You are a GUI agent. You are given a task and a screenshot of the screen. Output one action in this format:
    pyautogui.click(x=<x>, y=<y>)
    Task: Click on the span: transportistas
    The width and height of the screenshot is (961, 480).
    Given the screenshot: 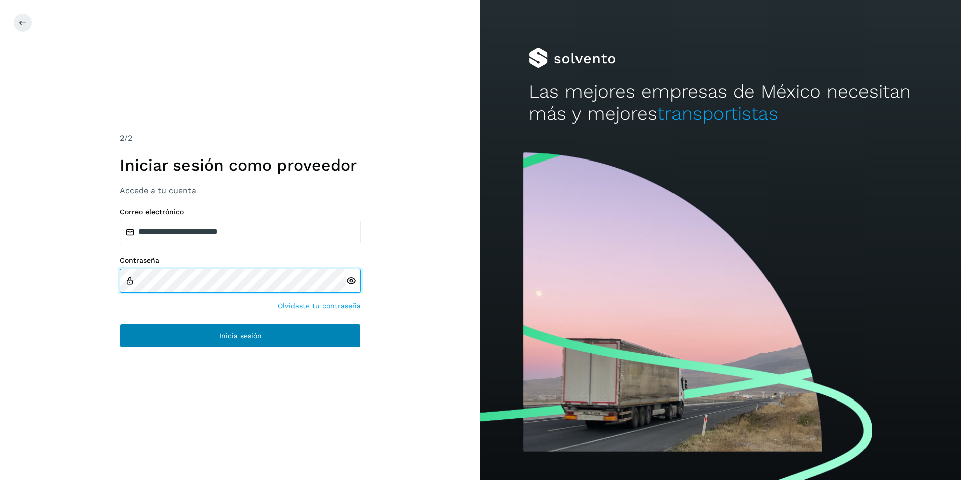 What is the action you would take?
    pyautogui.click(x=718, y=113)
    